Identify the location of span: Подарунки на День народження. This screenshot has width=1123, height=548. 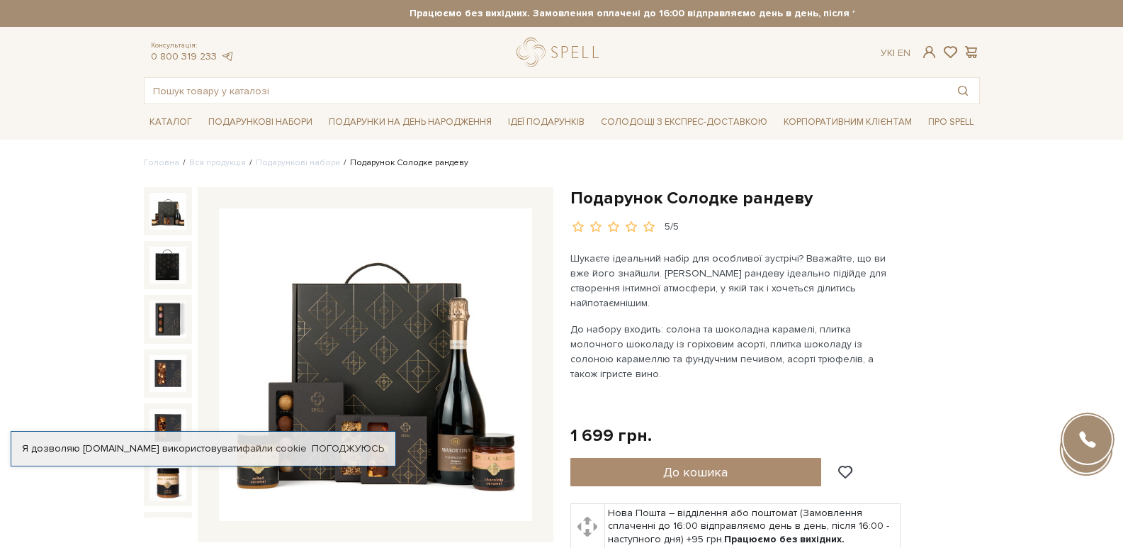
(410, 122).